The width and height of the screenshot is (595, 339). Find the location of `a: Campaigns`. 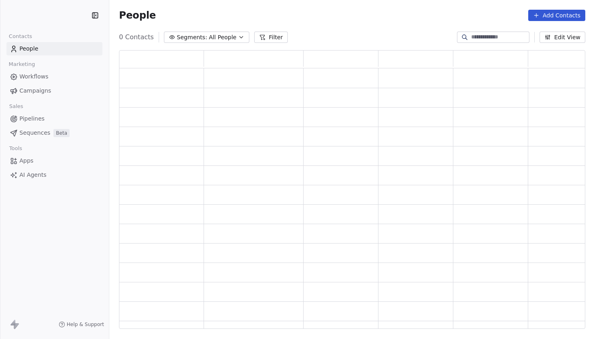

a: Campaigns is located at coordinates (54, 91).